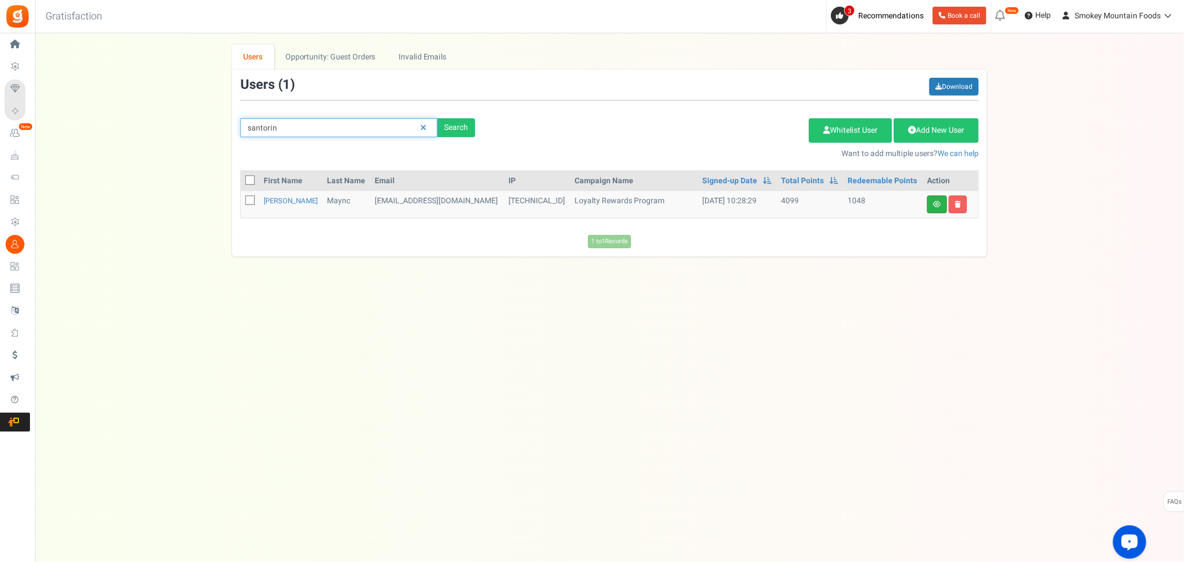  I want to click on td: 4099, so click(810, 204).